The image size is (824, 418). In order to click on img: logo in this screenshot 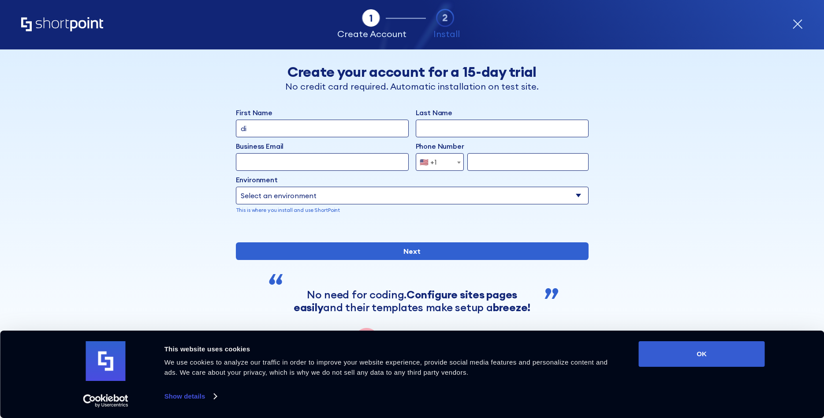, I will do `click(106, 361)`.